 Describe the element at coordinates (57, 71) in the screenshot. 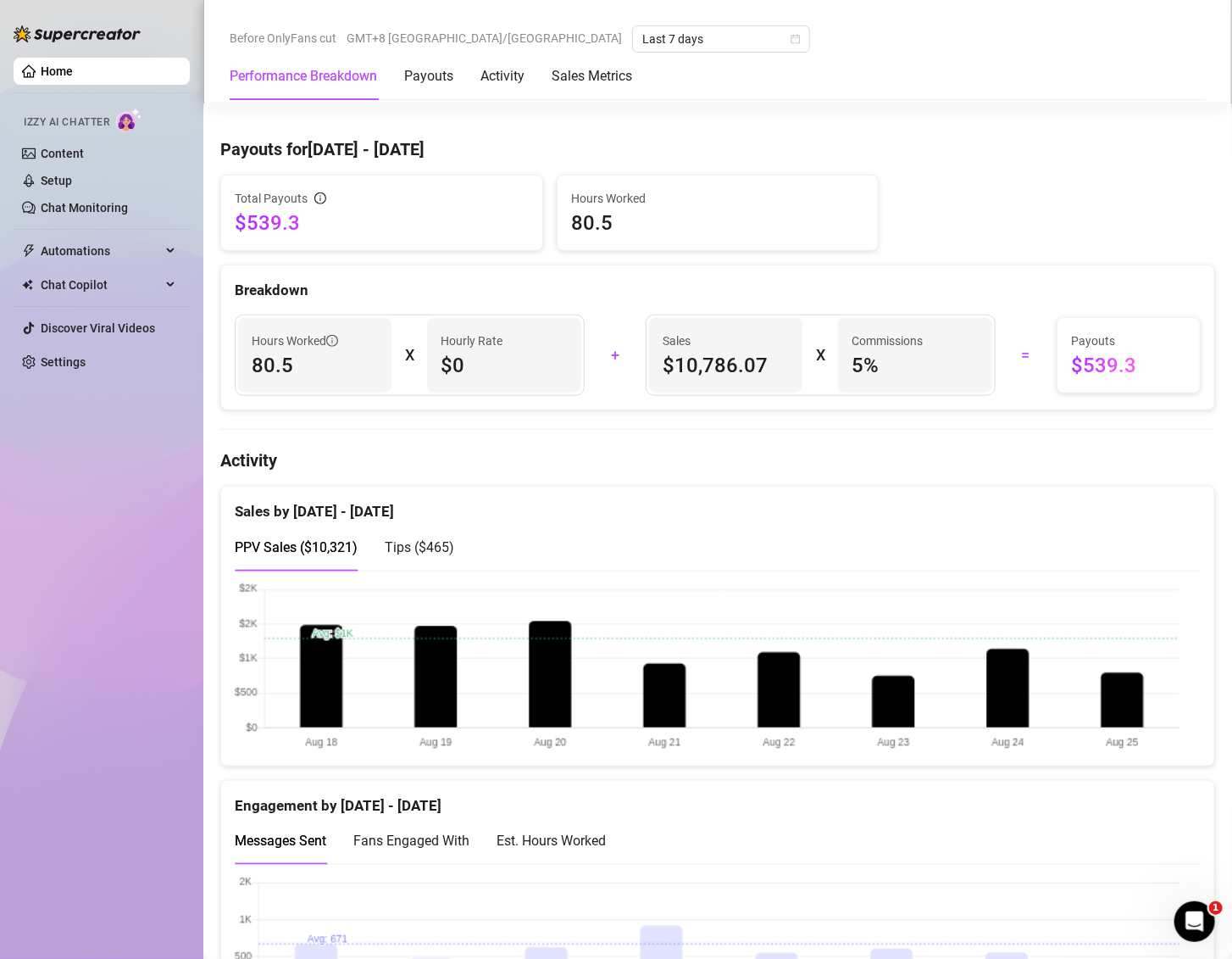

I see `a: Home` at that location.